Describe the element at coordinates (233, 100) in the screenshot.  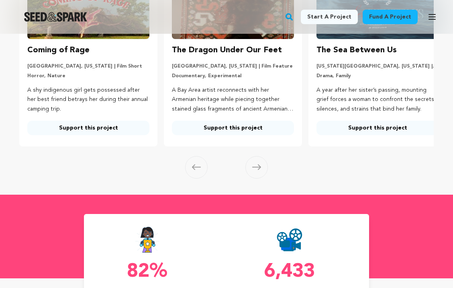
I see `p: A Bay Area artist reconnects with her Armenian heritage while piecing together stained glass frag...` at that location.